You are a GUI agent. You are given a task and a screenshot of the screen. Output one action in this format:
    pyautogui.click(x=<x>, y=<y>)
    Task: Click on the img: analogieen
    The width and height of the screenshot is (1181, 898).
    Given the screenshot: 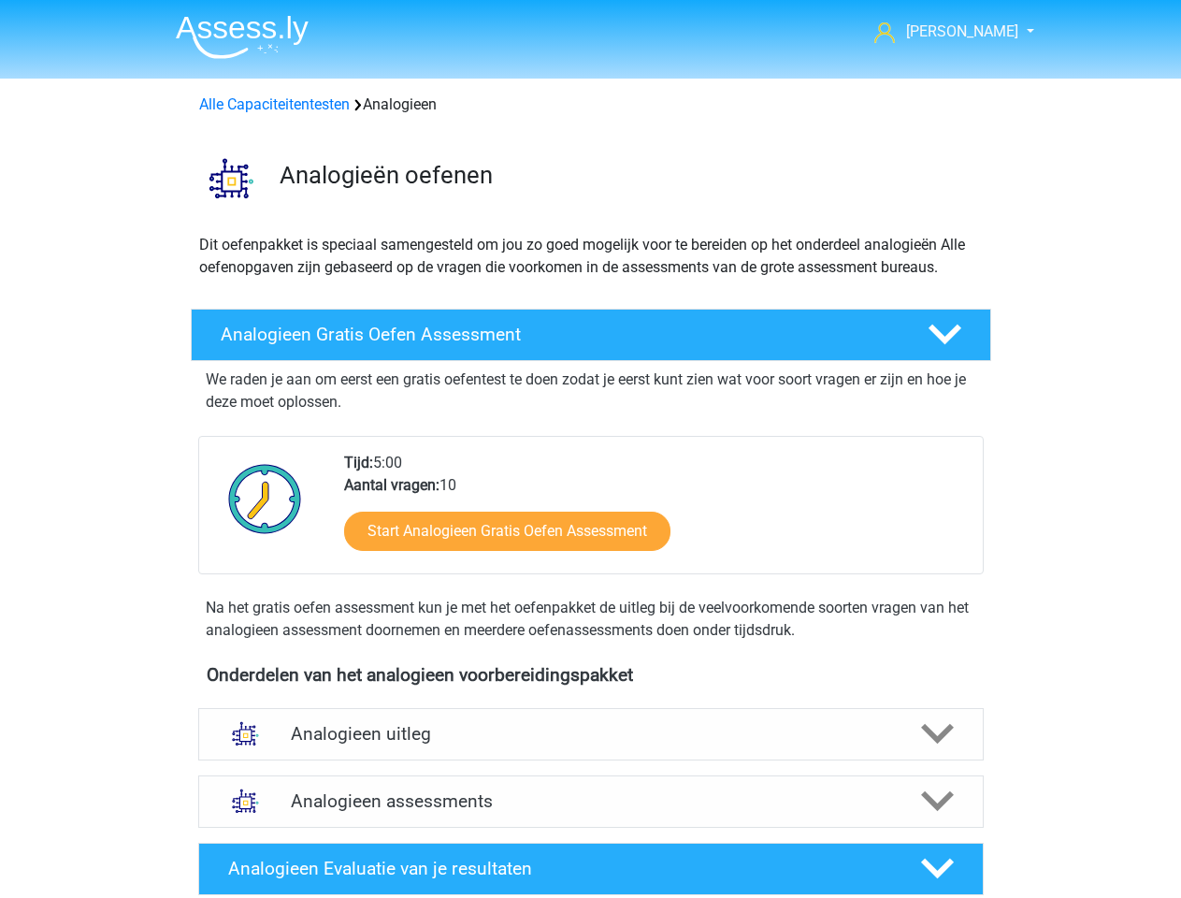 What is the action you would take?
    pyautogui.click(x=231, y=178)
    